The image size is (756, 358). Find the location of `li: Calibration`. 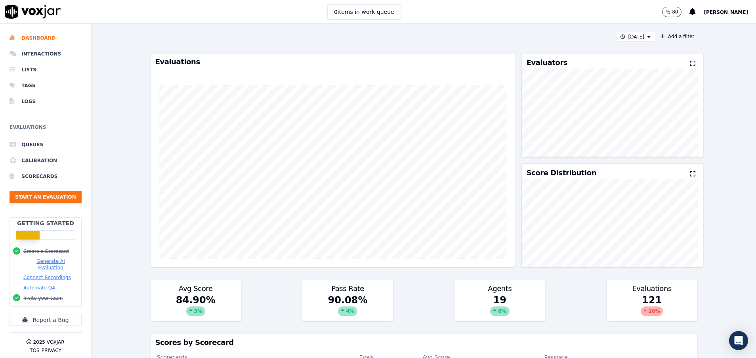

li: Calibration is located at coordinates (46, 161).